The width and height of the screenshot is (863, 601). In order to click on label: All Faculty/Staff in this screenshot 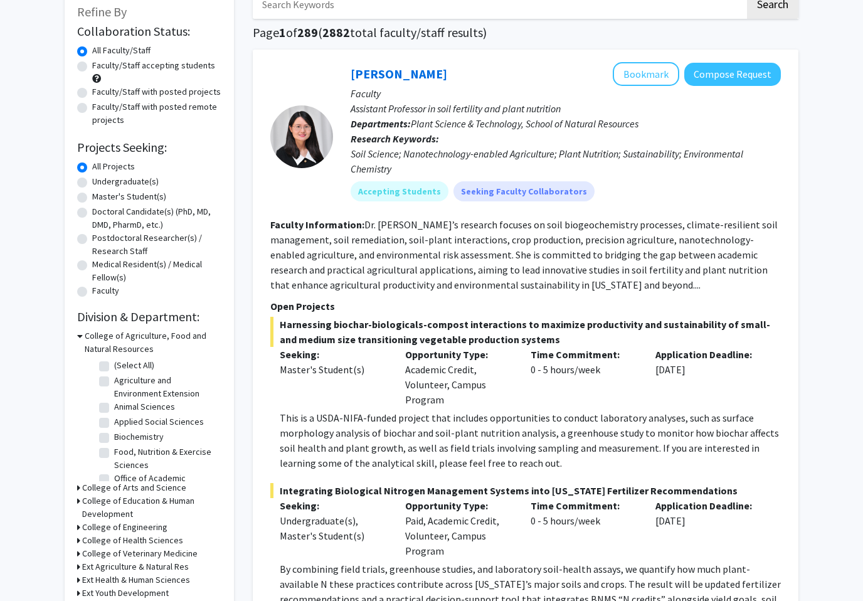, I will do `click(121, 51)`.